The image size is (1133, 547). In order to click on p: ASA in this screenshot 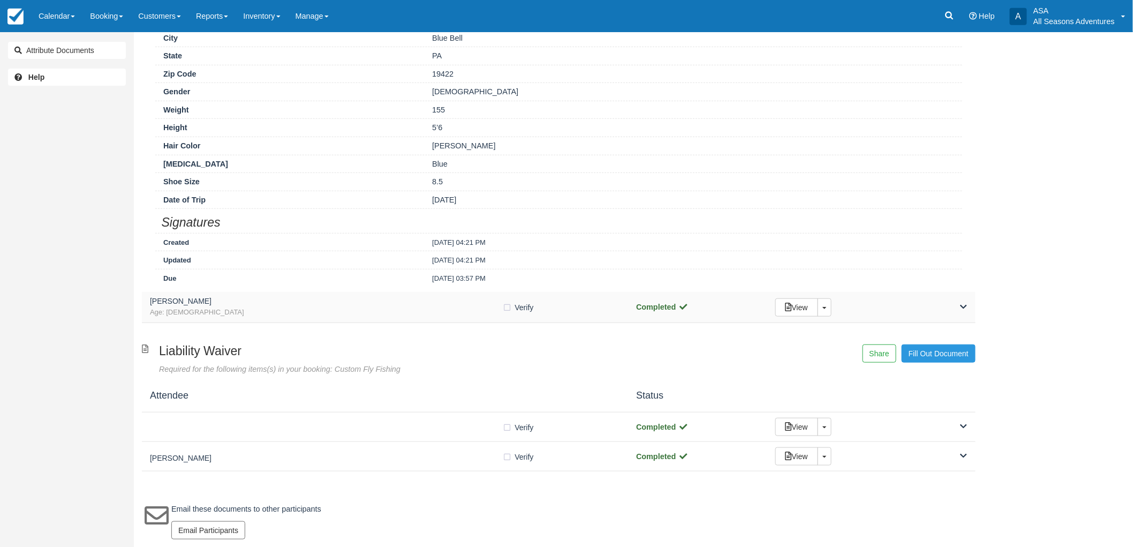, I will do `click(1074, 11)`.